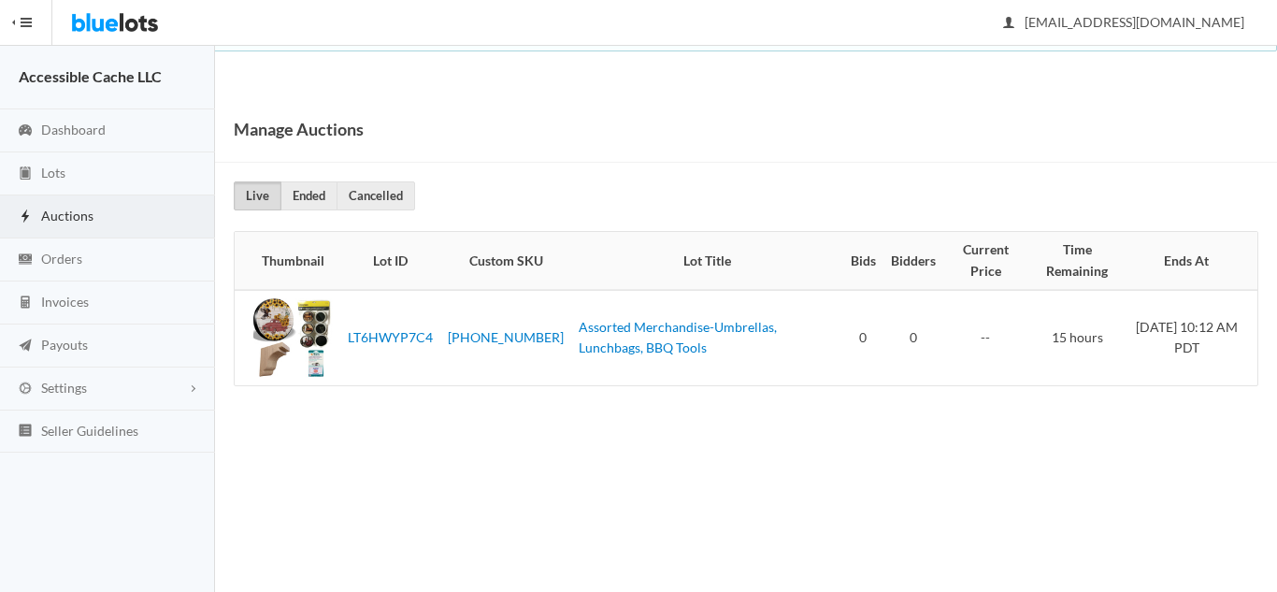 The image size is (1277, 592). What do you see at coordinates (1077, 337) in the screenshot?
I see `td: 15 hours` at bounding box center [1077, 337].